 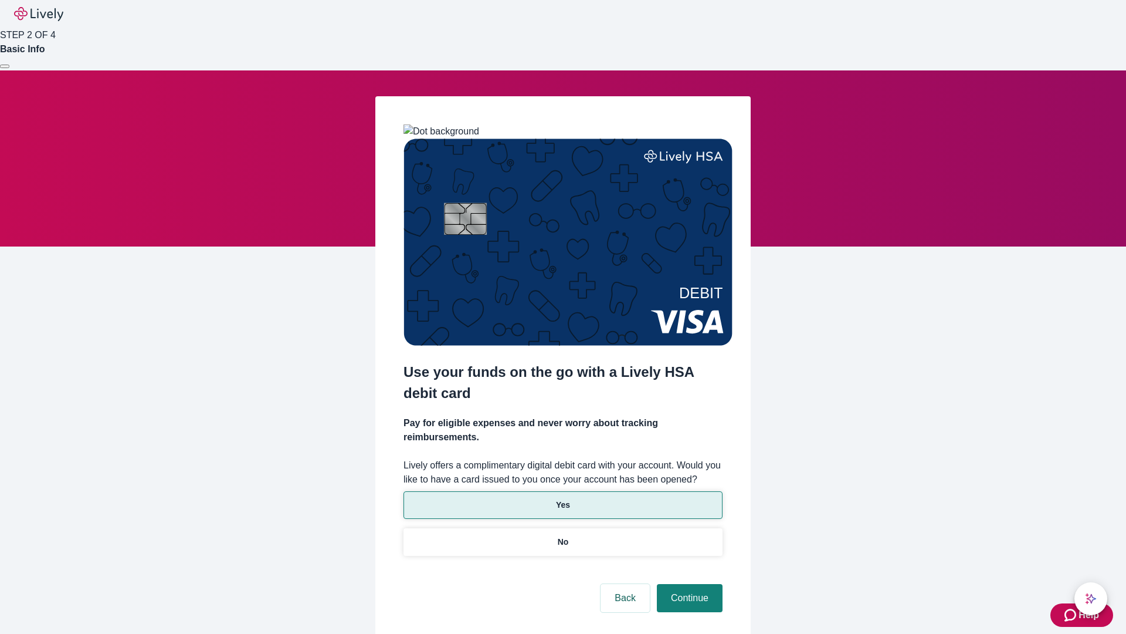 What do you see at coordinates (1091, 598) in the screenshot?
I see `svg: Lively AI Assistant` at bounding box center [1091, 598].